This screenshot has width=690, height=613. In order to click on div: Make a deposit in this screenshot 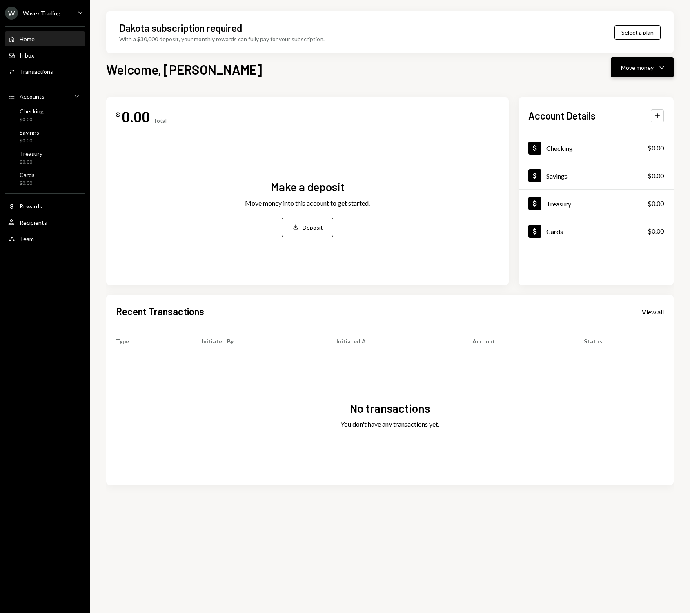, I will do `click(307, 187)`.